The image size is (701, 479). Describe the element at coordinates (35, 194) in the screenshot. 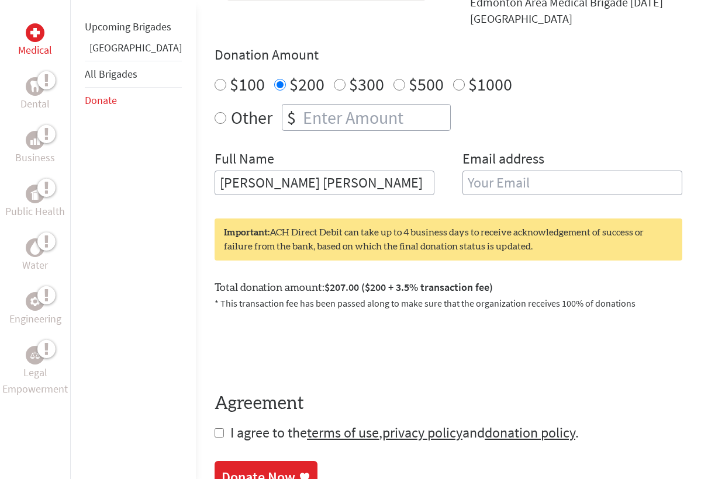

I see `div: Public Health` at that location.